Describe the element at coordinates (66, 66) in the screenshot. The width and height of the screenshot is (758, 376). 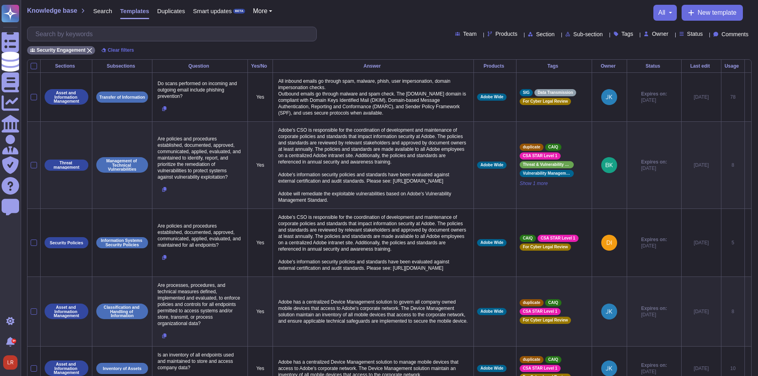
I see `div: Sections` at that location.